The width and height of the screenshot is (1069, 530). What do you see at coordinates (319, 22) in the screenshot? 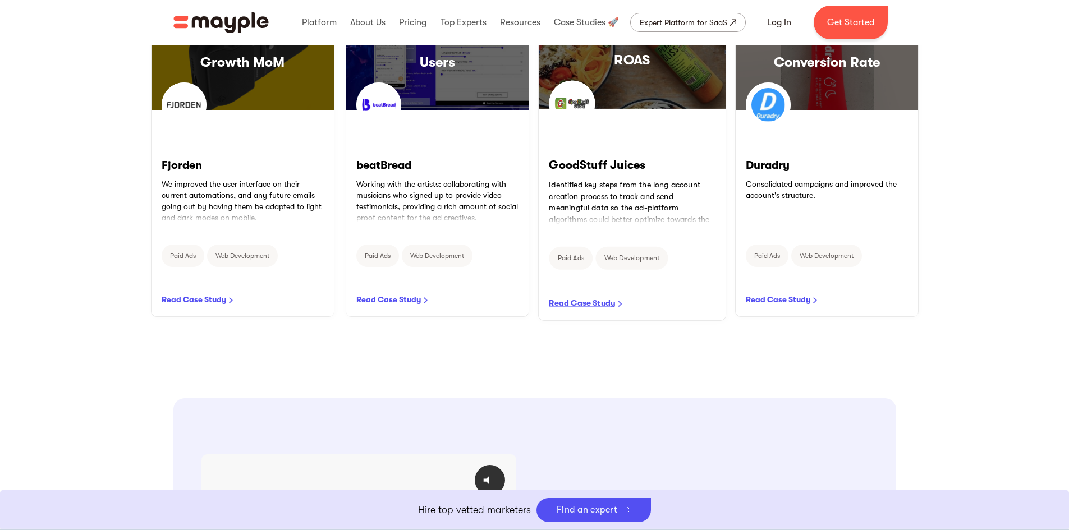
I see `div: Platform` at bounding box center [319, 22].